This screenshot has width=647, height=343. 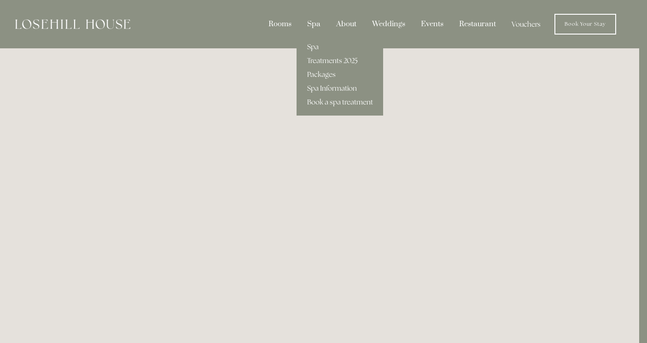 I want to click on div: About, so click(x=346, y=24).